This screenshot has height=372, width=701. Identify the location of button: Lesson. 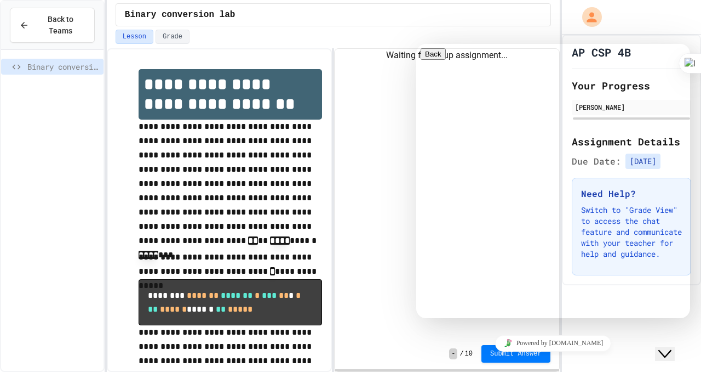
(134, 37).